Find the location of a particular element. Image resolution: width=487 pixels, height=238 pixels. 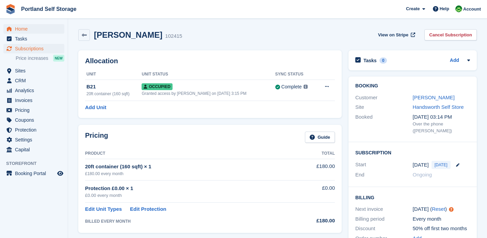

div: Protection £0.00 × 1 is located at coordinates (187, 188).